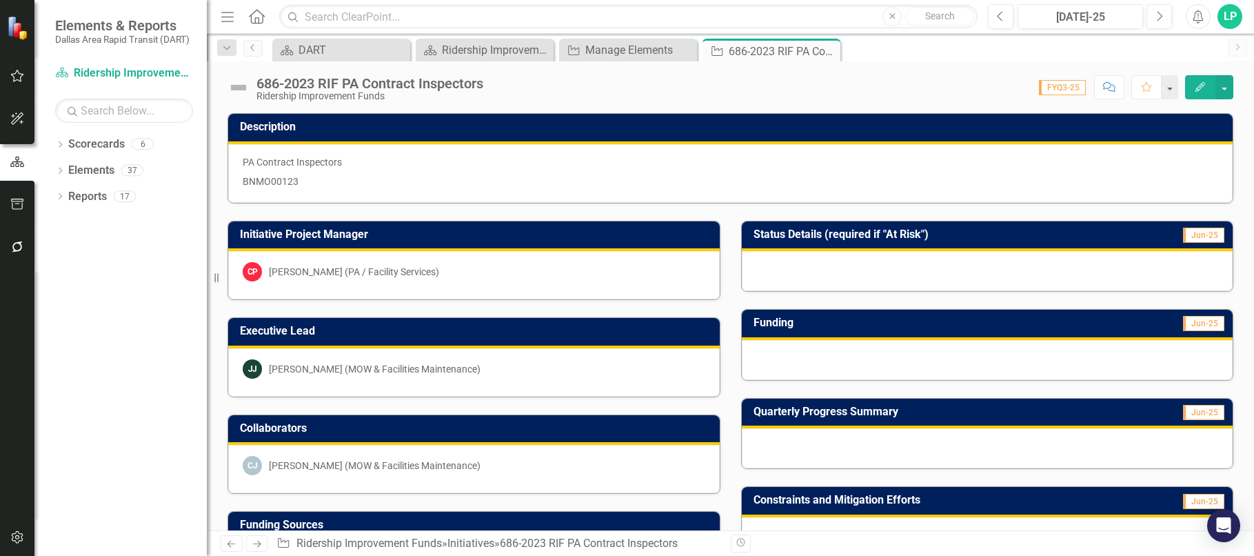 Image resolution: width=1254 pixels, height=556 pixels. Describe the element at coordinates (352, 50) in the screenshot. I see `div: DART` at that location.